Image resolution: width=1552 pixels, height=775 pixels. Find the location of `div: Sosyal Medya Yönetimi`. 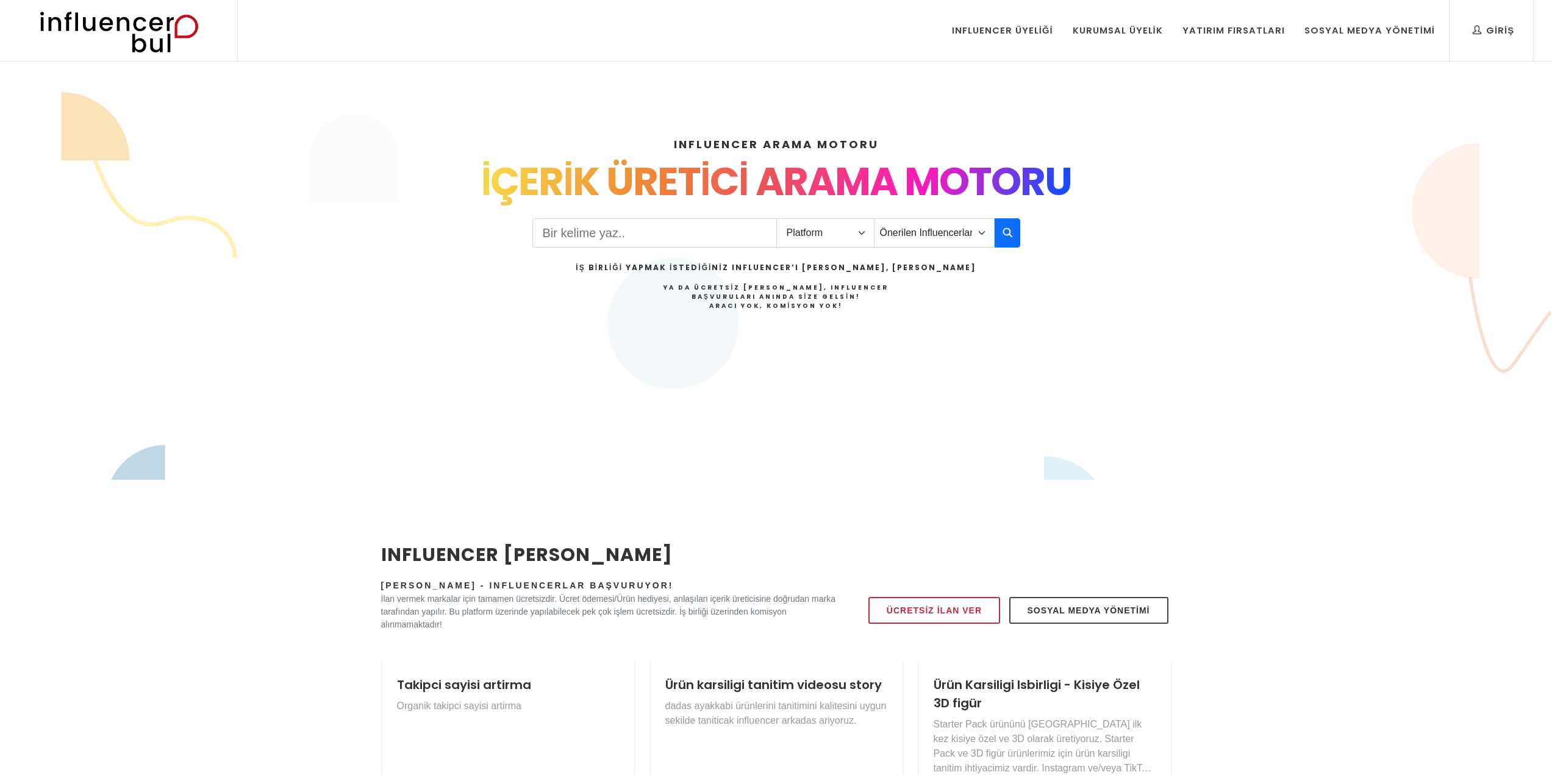

div: Sosyal Medya Yönetimi is located at coordinates (1369, 30).